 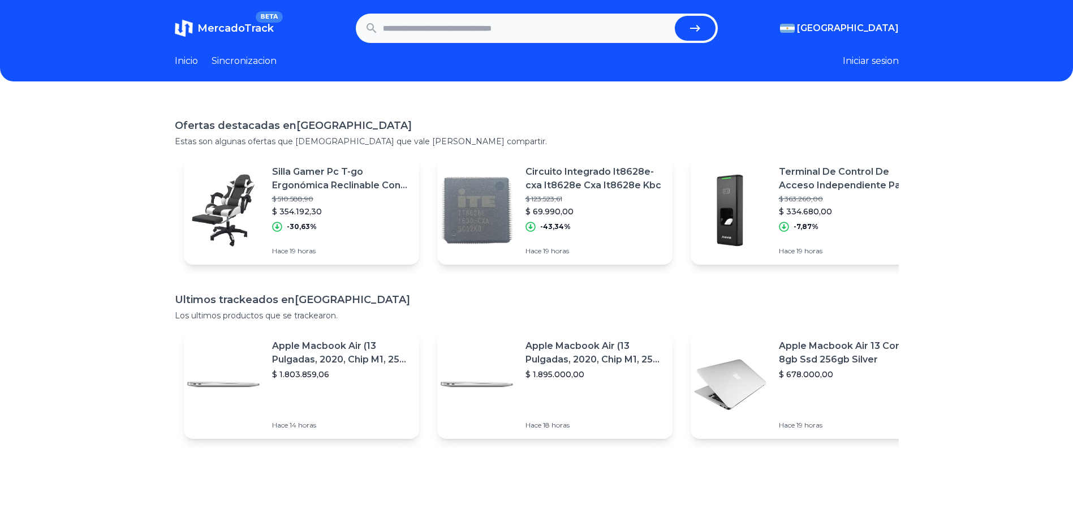 I want to click on p: $ 354.192,30, so click(x=341, y=212).